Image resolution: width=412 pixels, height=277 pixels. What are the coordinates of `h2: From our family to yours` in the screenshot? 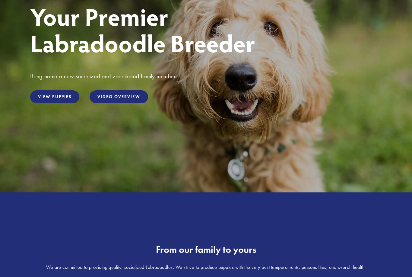 It's located at (206, 249).